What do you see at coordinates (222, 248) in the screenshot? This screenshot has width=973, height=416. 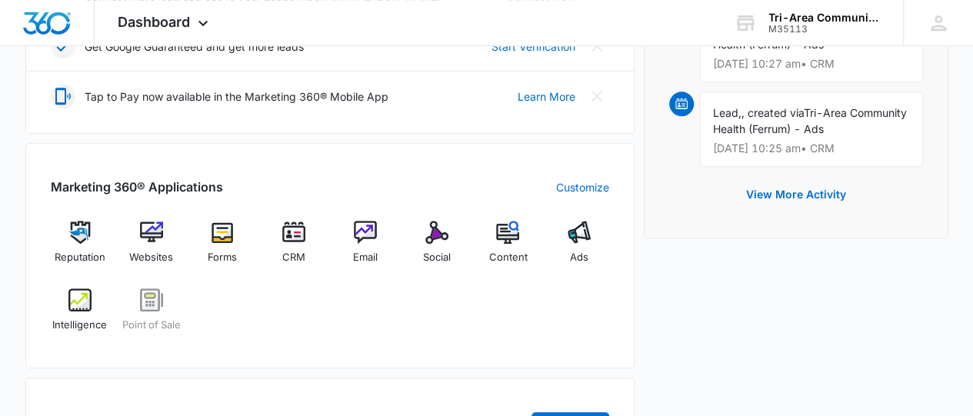 I see `a: Forms` at bounding box center [222, 248].